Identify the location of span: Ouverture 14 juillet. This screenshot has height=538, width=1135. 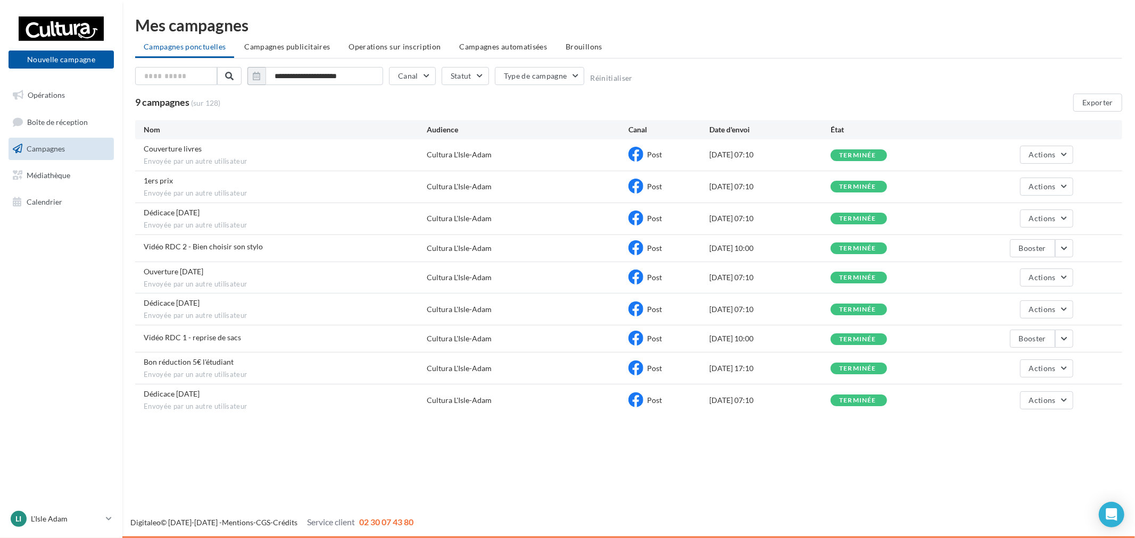
(173, 271).